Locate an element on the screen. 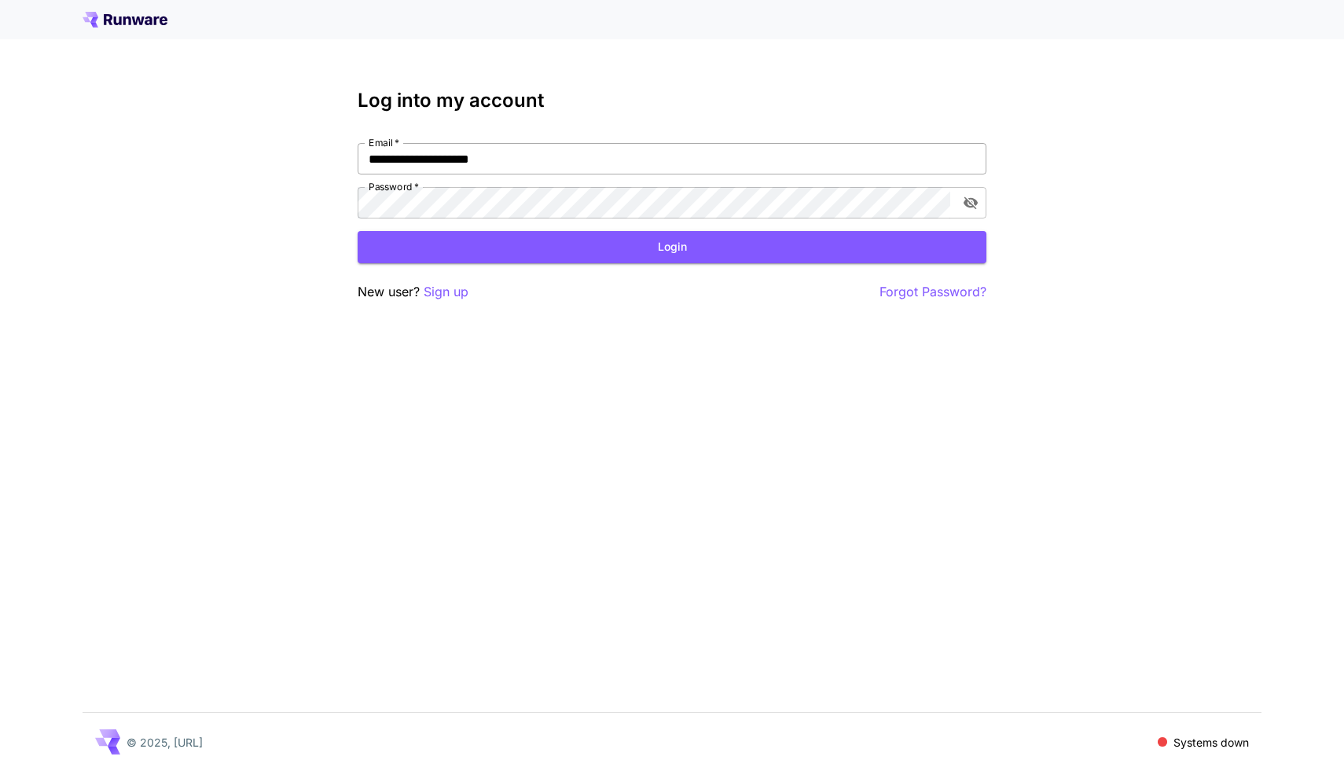 The image size is (1344, 771). button: Sign up is located at coordinates (446, 292).